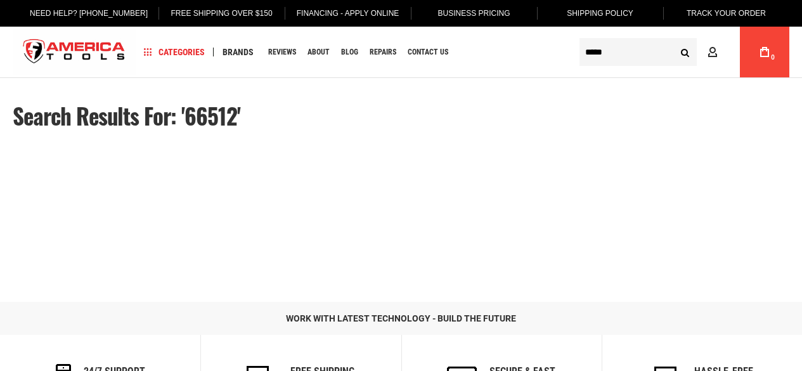  Describe the element at coordinates (282, 52) in the screenshot. I see `span: Reviews` at that location.